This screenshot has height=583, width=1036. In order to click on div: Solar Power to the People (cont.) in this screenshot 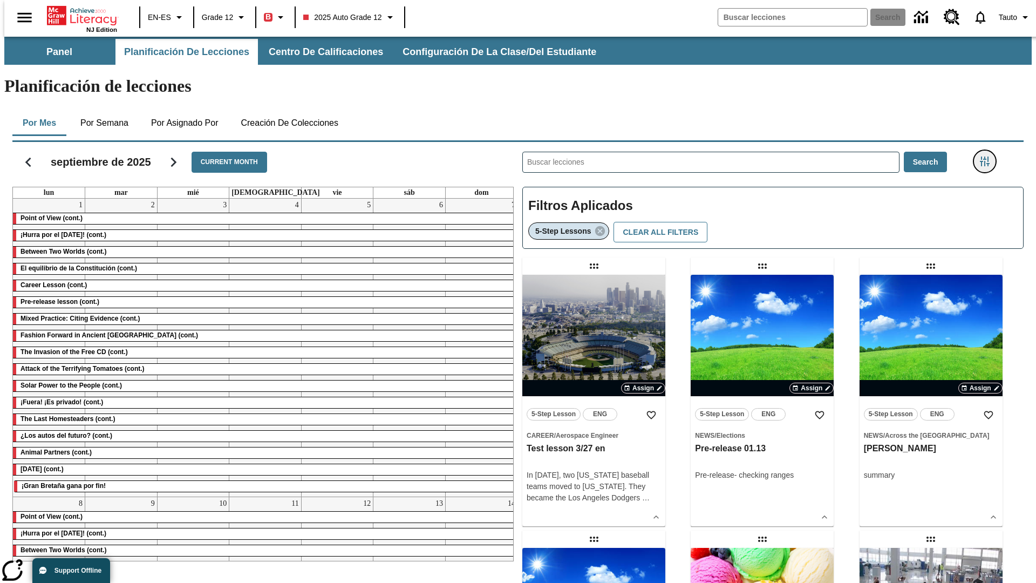, I will do `click(265, 386)`.